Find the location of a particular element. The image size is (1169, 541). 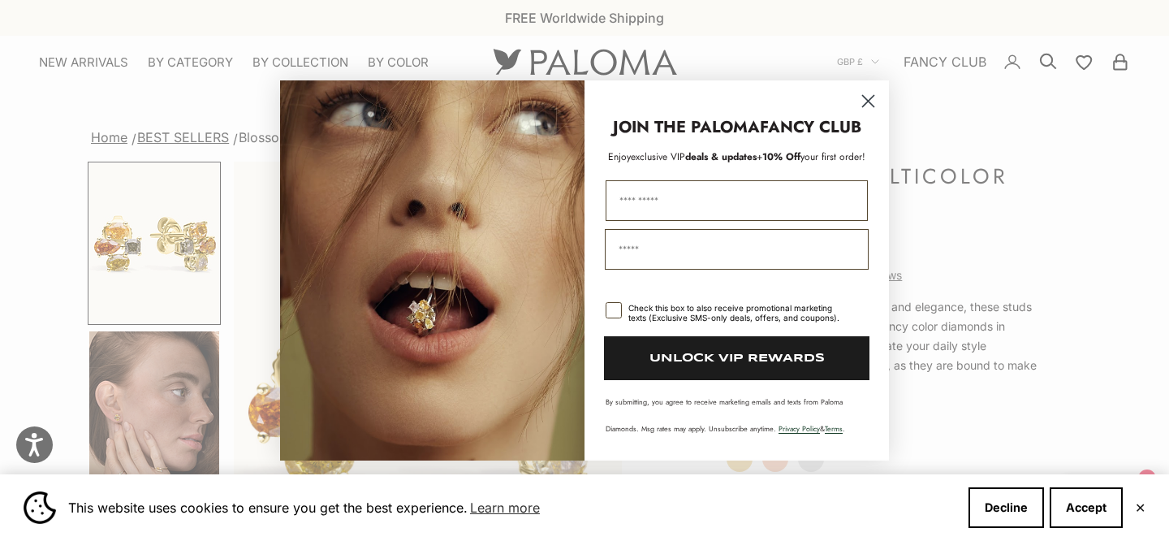

strong: JOIN THE PALOMA is located at coordinates (686, 127).